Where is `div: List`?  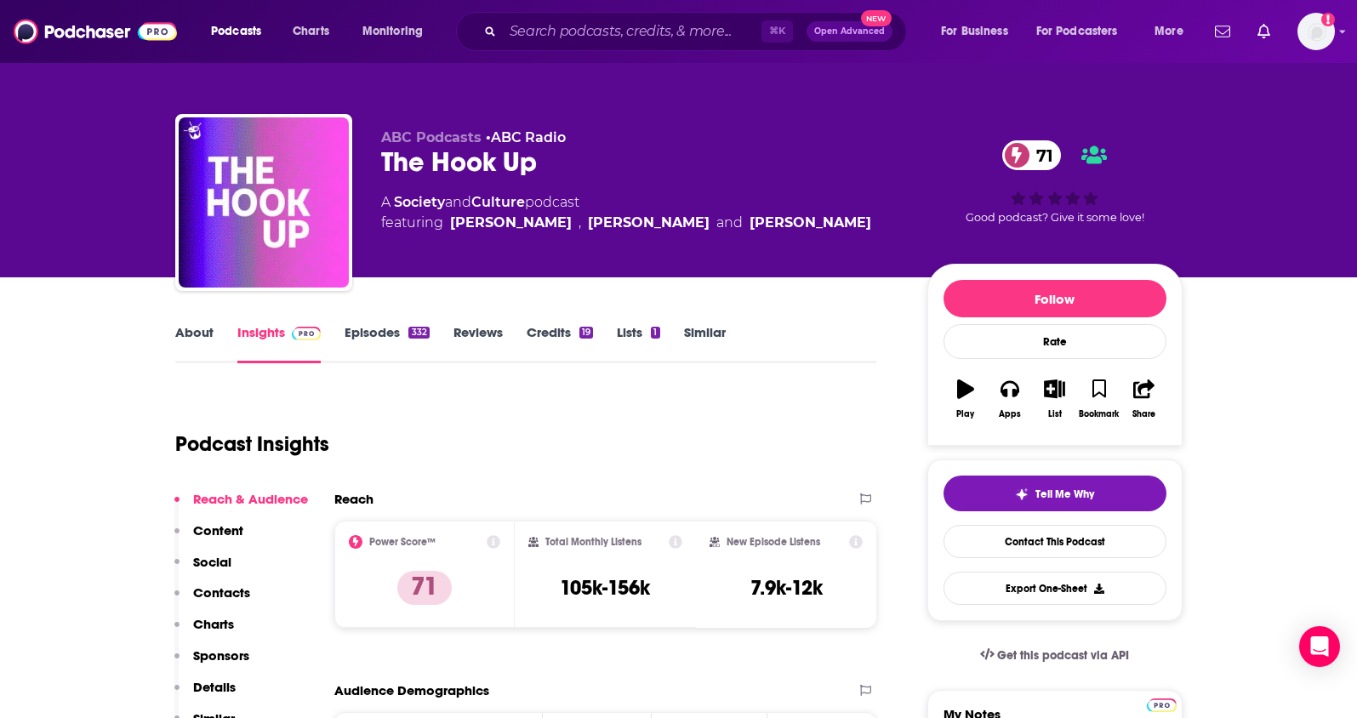
div: List is located at coordinates (1055, 414).